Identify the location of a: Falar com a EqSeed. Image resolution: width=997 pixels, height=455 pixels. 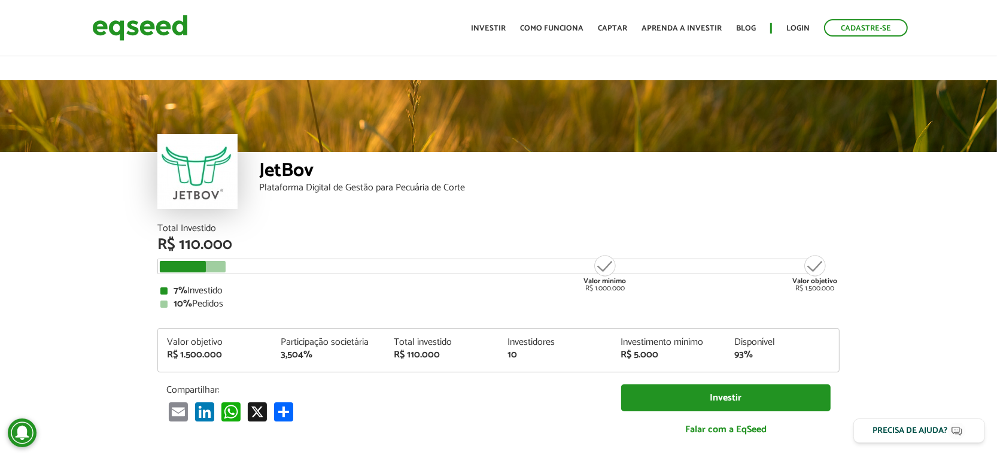
(726, 429).